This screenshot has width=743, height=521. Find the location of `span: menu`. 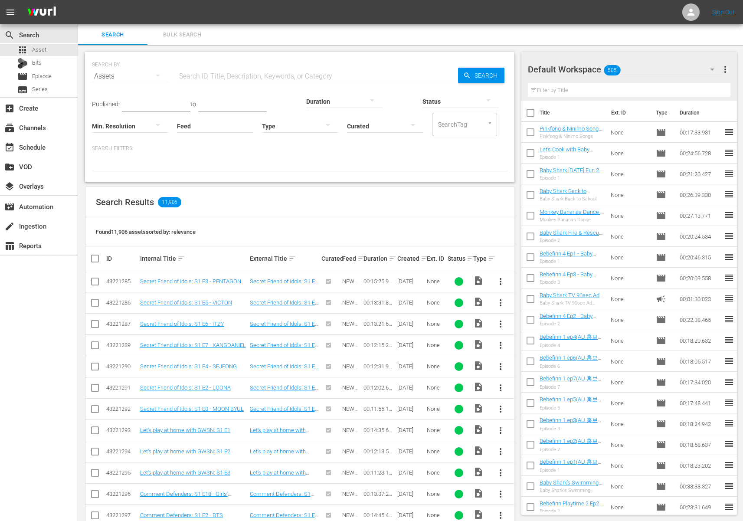

span: menu is located at coordinates (10, 12).